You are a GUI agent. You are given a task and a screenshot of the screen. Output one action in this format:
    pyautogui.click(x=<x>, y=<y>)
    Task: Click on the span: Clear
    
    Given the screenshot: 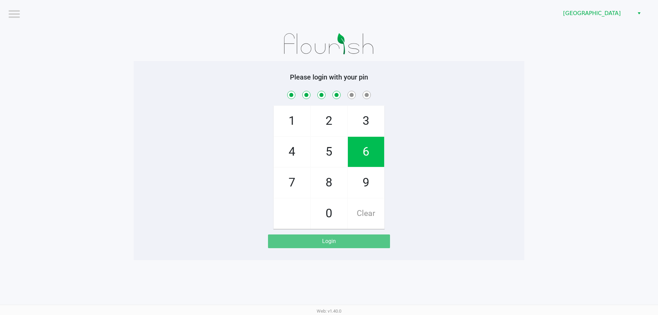 What is the action you would take?
    pyautogui.click(x=366, y=213)
    